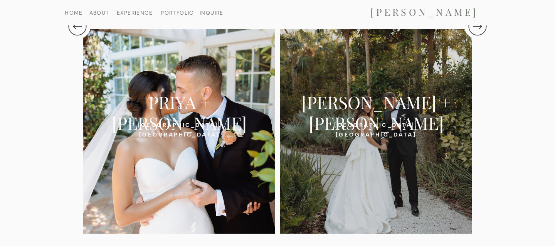 The width and height of the screenshot is (555, 246). I want to click on a: ABOUT, so click(99, 12).